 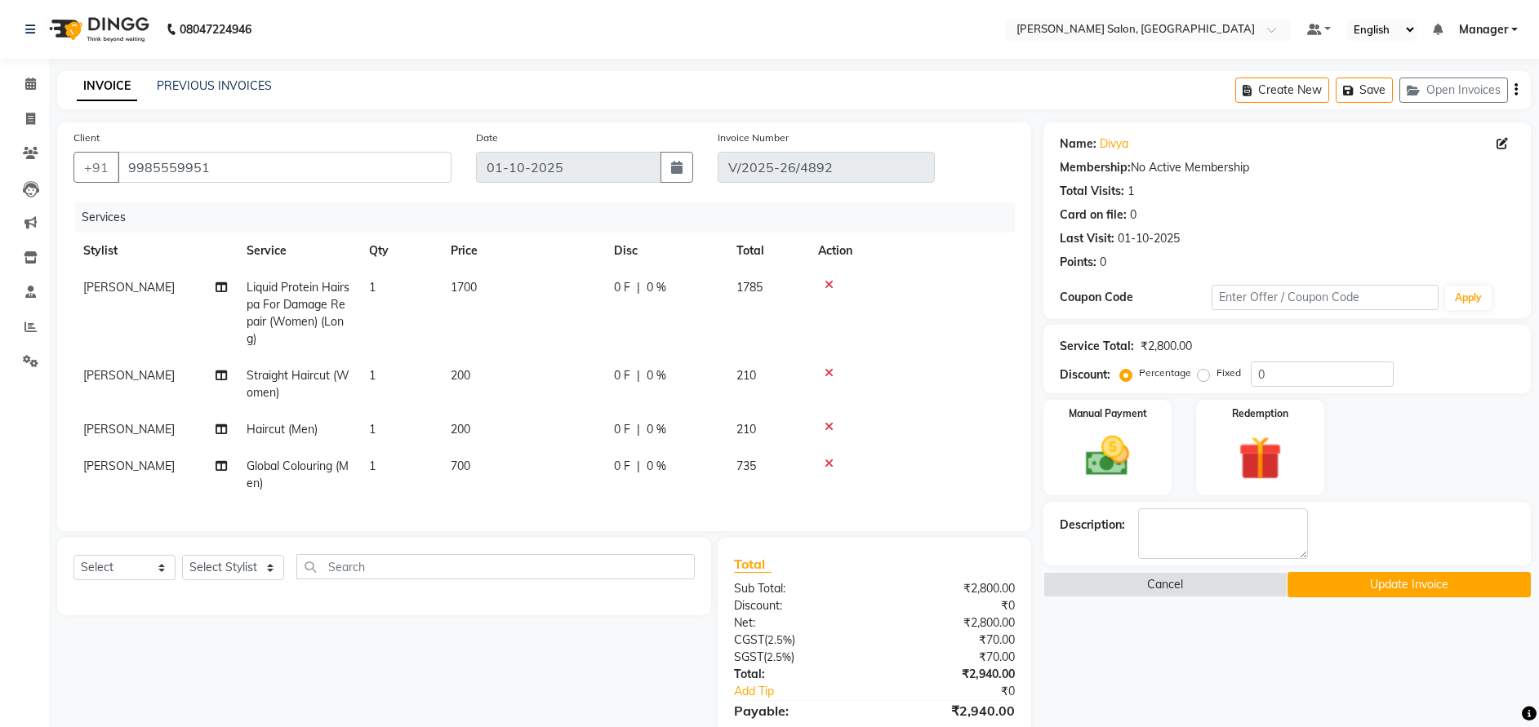 I want to click on button: Apply, so click(x=1468, y=298).